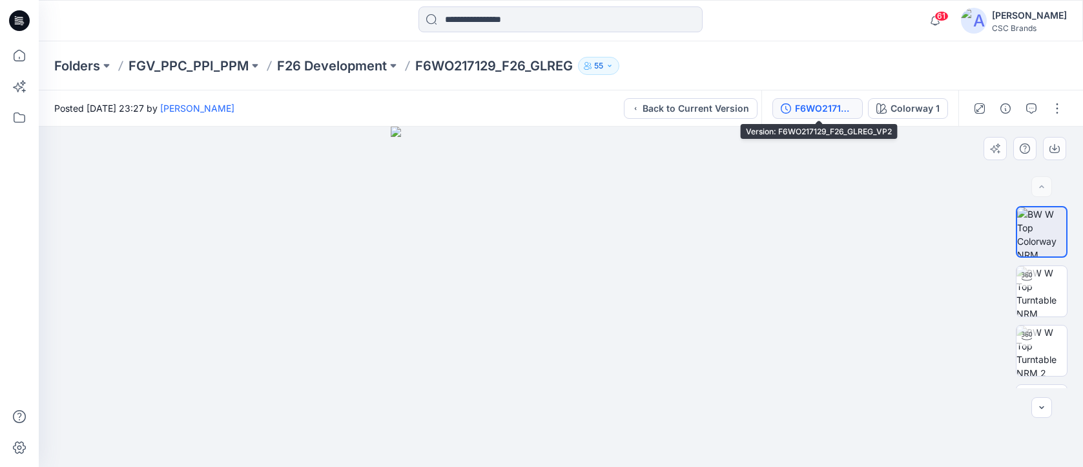 The image size is (1083, 467). What do you see at coordinates (599, 66) in the screenshot?
I see `p: 55` at bounding box center [599, 66].